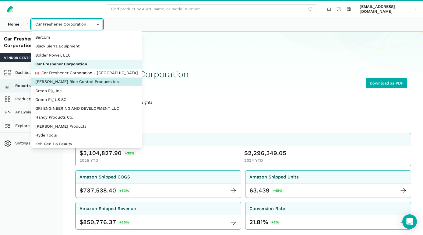 The image size is (423, 235). I want to click on div: Amazon Shipped Units, so click(274, 177).